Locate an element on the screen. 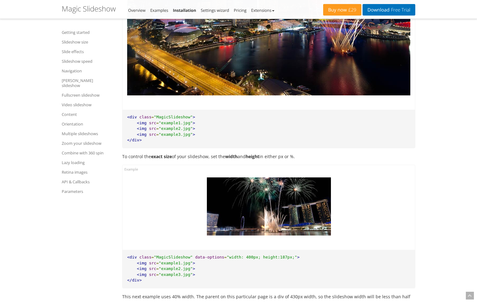  a: Fullscreen slideshow is located at coordinates (88, 95).